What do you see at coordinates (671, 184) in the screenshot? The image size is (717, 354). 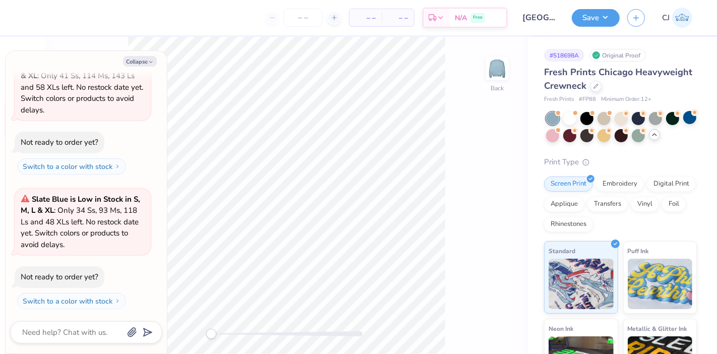 I see `div: Digital Print` at bounding box center [671, 184].